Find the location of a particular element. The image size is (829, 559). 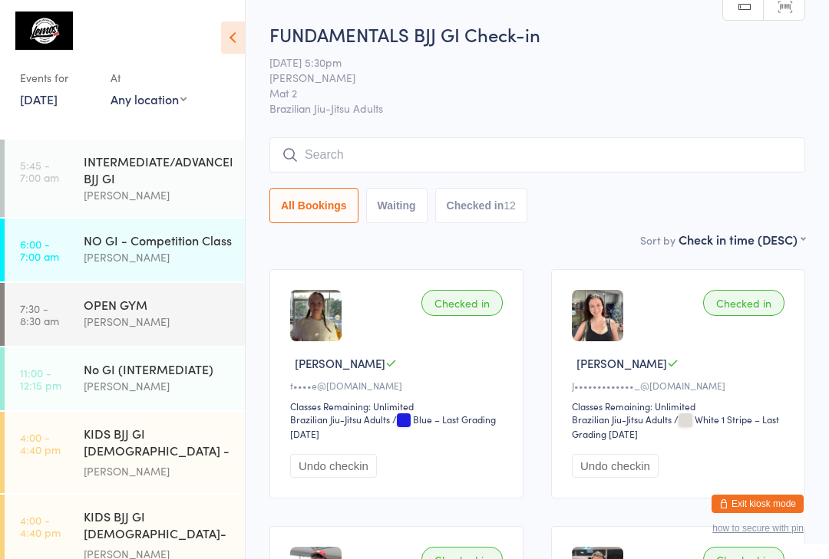

span: Brazilian Jiu-Jitsu Adults is located at coordinates (537, 108).